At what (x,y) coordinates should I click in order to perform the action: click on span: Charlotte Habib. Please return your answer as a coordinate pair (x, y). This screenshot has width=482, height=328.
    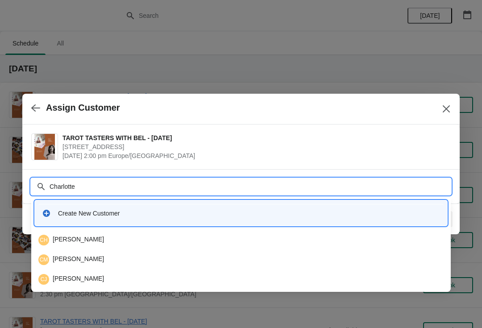
    Looking at the image, I should click on (44, 240).